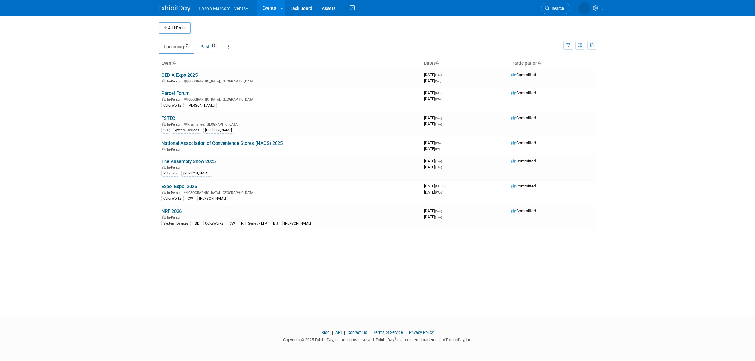  I want to click on a: Contact Us, so click(357, 332).